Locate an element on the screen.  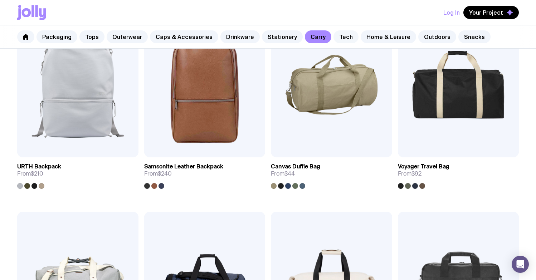
a: Home & Leisure is located at coordinates (389, 37).